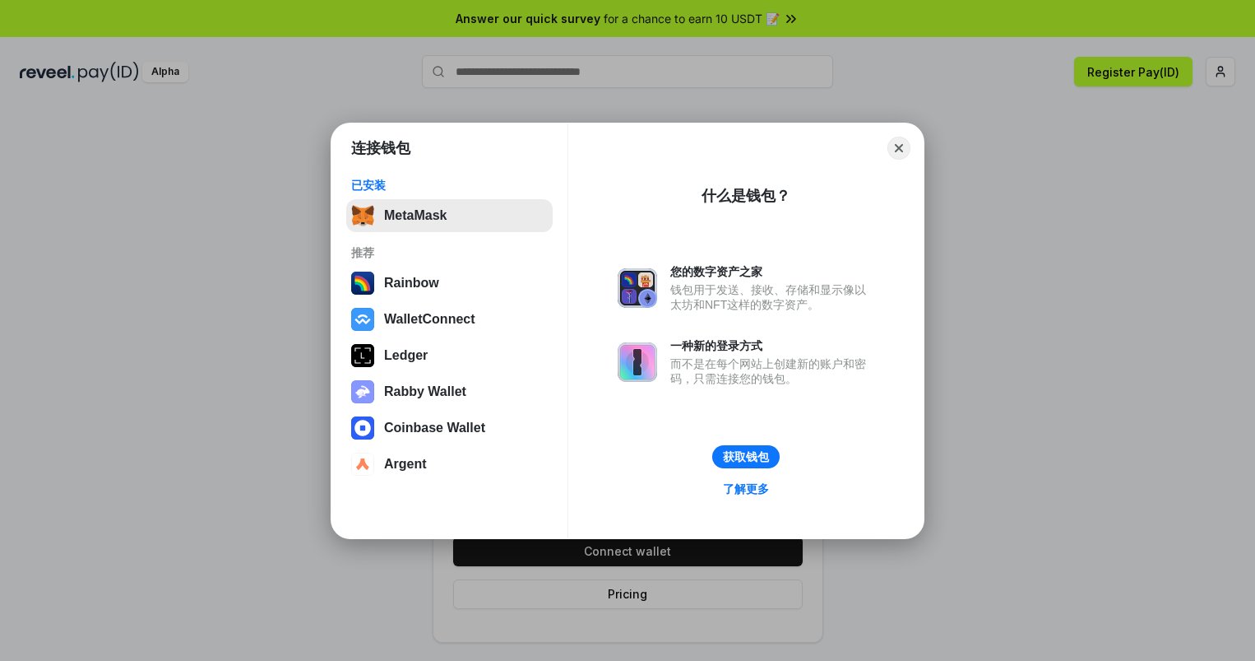 This screenshot has height=661, width=1255. Describe the element at coordinates (746, 457) in the screenshot. I see `button: 获取钱包` at that location.